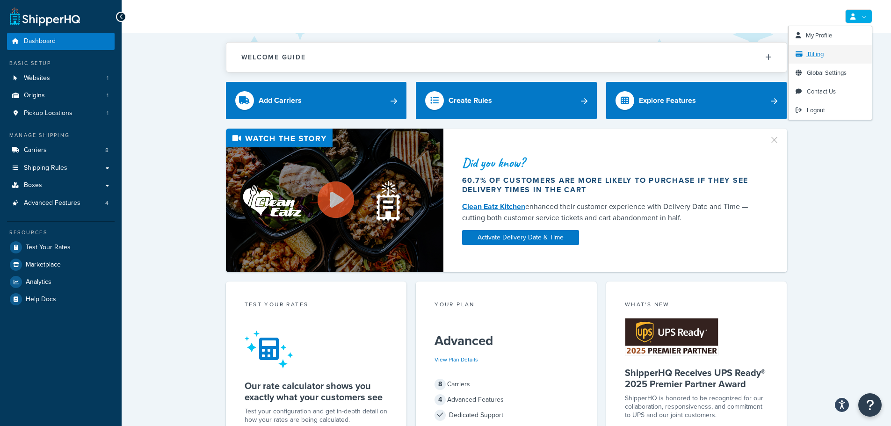 The height and width of the screenshot is (426, 891). What do you see at coordinates (280, 101) in the screenshot?
I see `div: Add Carriers` at bounding box center [280, 101].